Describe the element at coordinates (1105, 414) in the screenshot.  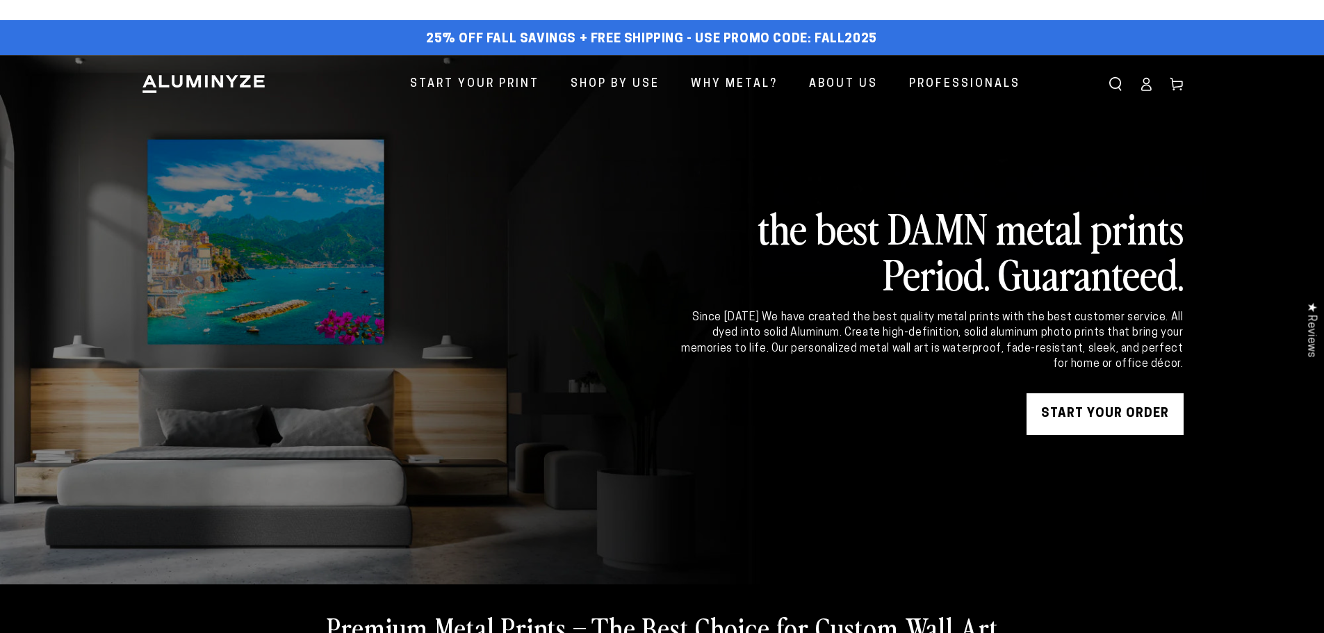
I see `a: START YOUR Order` at that location.